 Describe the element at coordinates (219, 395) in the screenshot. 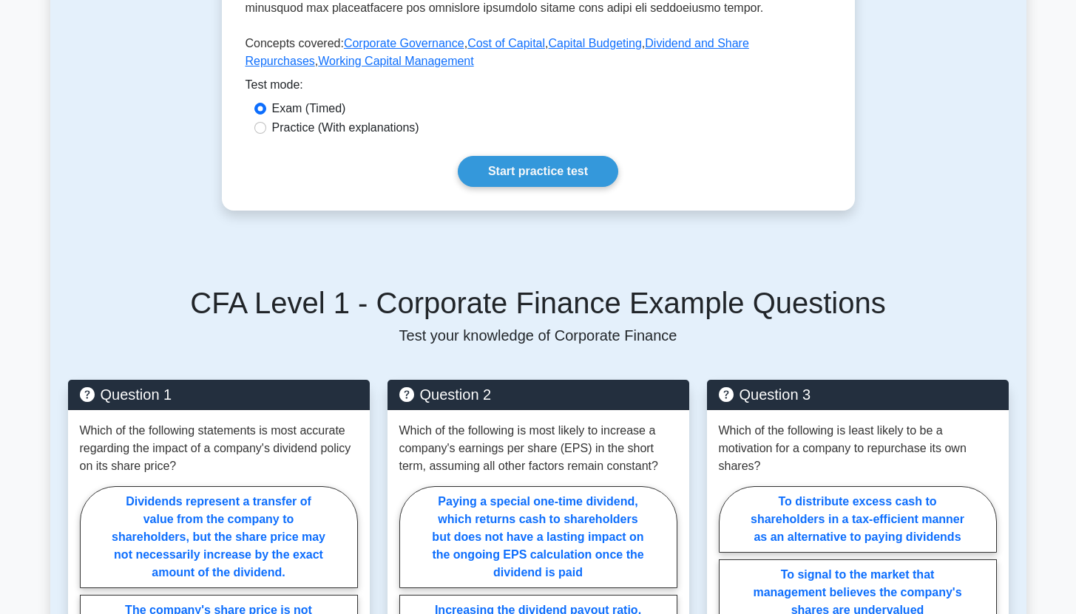

I see `h5: Question 1` at that location.